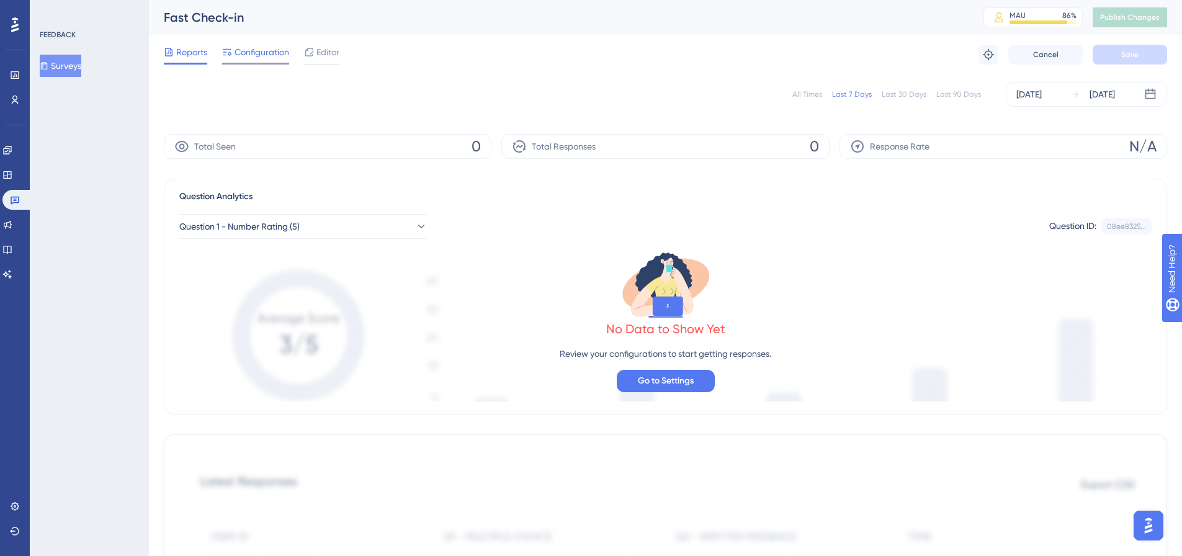 The width and height of the screenshot is (1182, 556). What do you see at coordinates (1073, 227) in the screenshot?
I see `div: Question ID:` at bounding box center [1073, 227].